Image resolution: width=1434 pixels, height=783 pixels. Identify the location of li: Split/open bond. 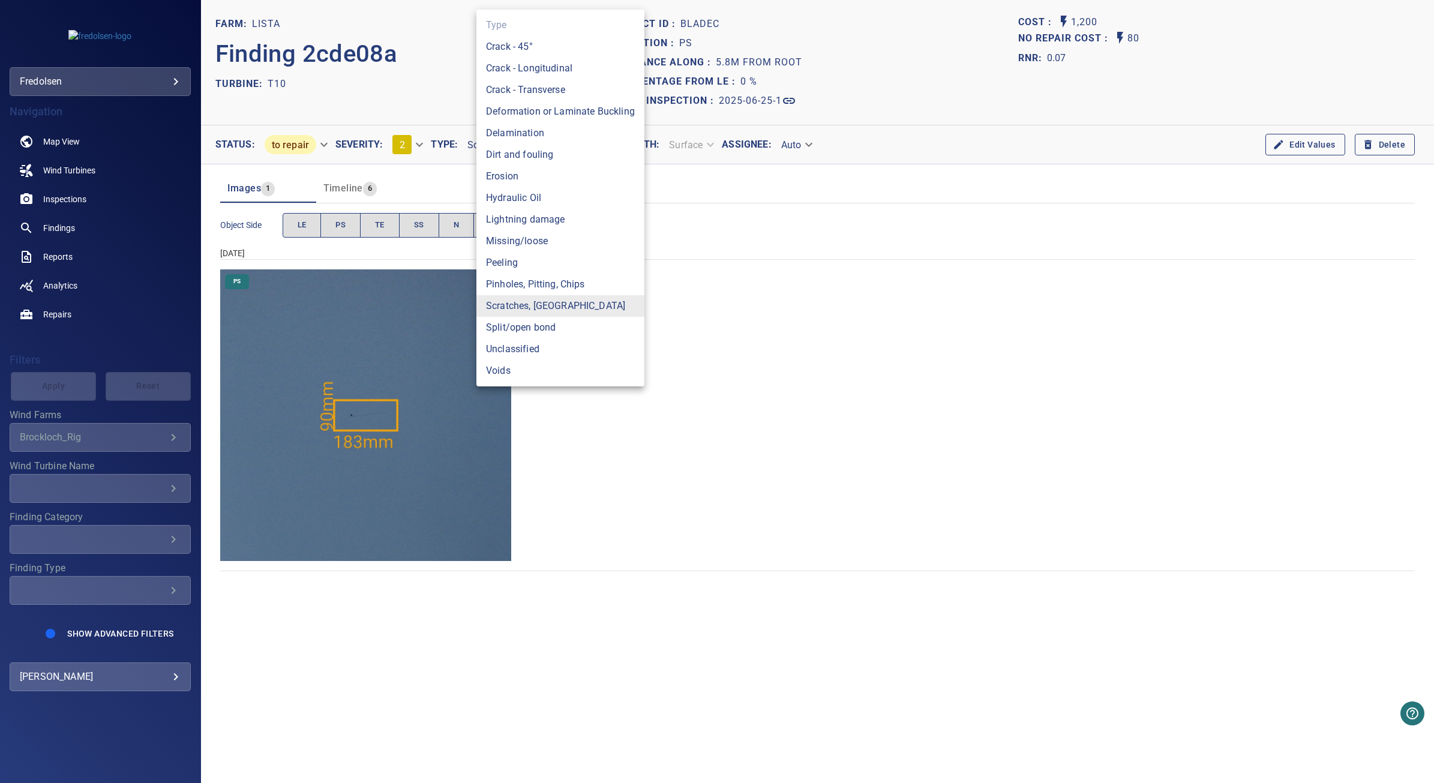
(560, 328).